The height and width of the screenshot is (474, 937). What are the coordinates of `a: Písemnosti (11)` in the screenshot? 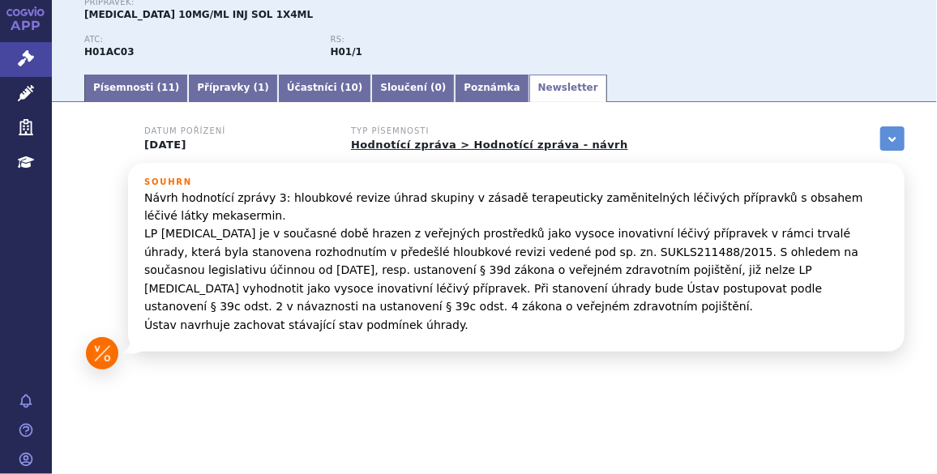 It's located at (136, 88).